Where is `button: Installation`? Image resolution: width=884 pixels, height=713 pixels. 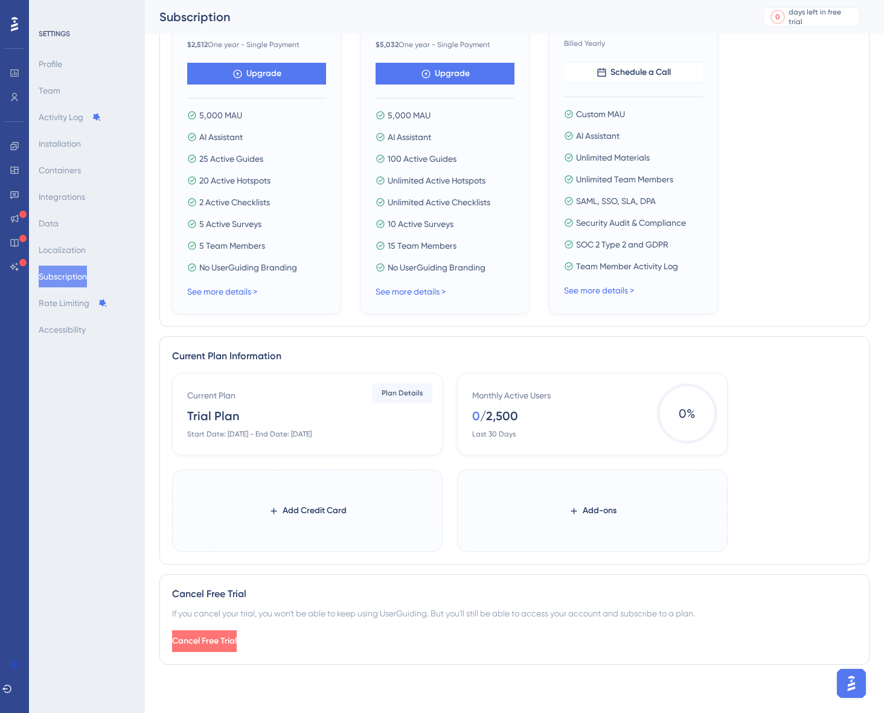
button: Installation is located at coordinates (60, 144).